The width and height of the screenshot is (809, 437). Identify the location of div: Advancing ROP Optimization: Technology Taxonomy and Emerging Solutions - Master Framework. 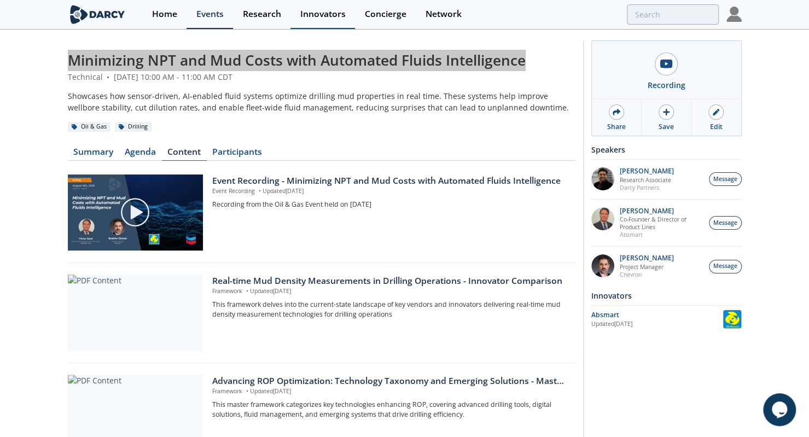
(389, 381).